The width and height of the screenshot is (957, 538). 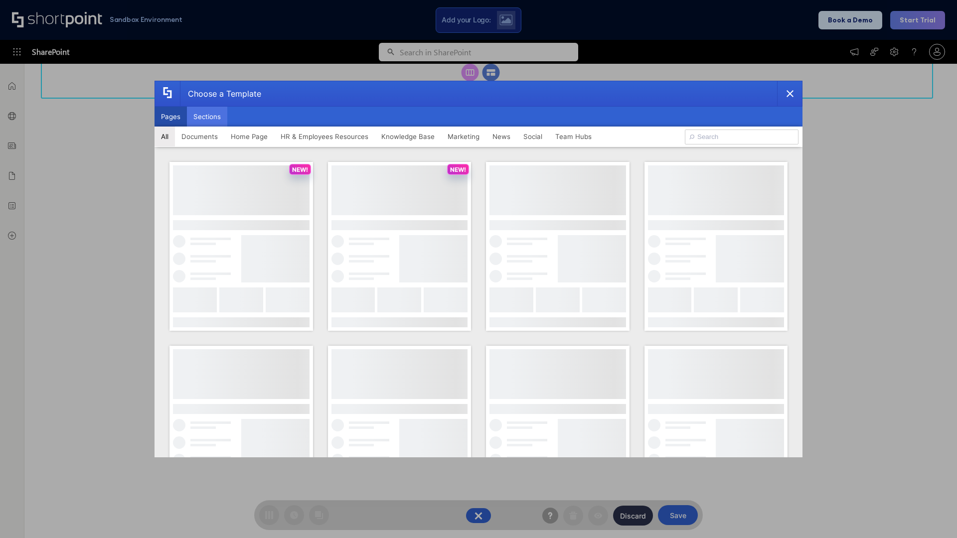 I want to click on button: Marketing, so click(x=463, y=137).